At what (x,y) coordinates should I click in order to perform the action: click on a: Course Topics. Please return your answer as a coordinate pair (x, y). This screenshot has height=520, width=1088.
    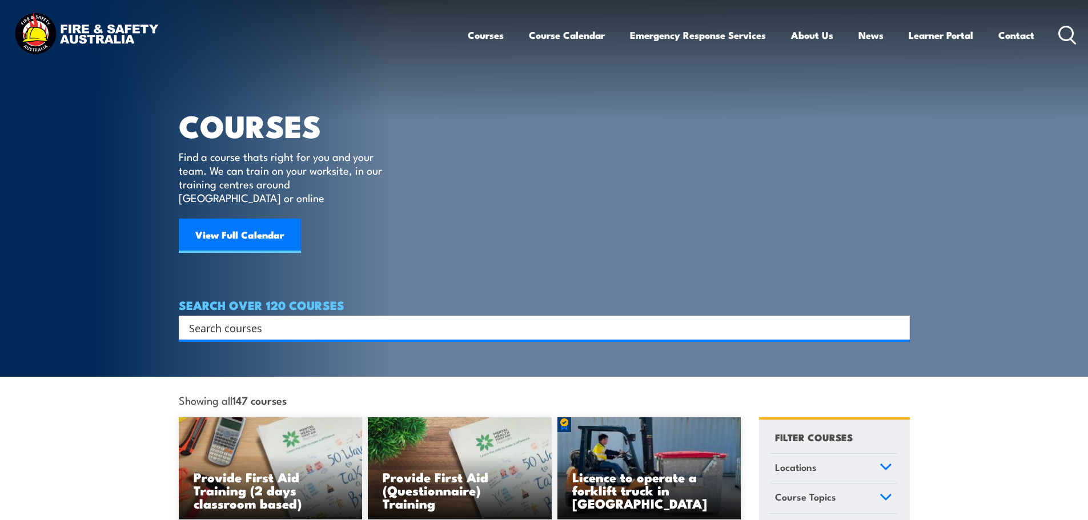
    Looking at the image, I should click on (833, 499).